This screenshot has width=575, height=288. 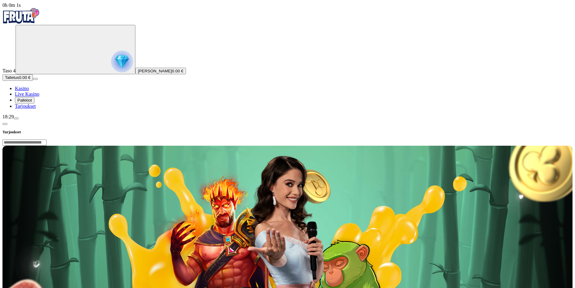 I want to click on img: Fruta, so click(x=21, y=16).